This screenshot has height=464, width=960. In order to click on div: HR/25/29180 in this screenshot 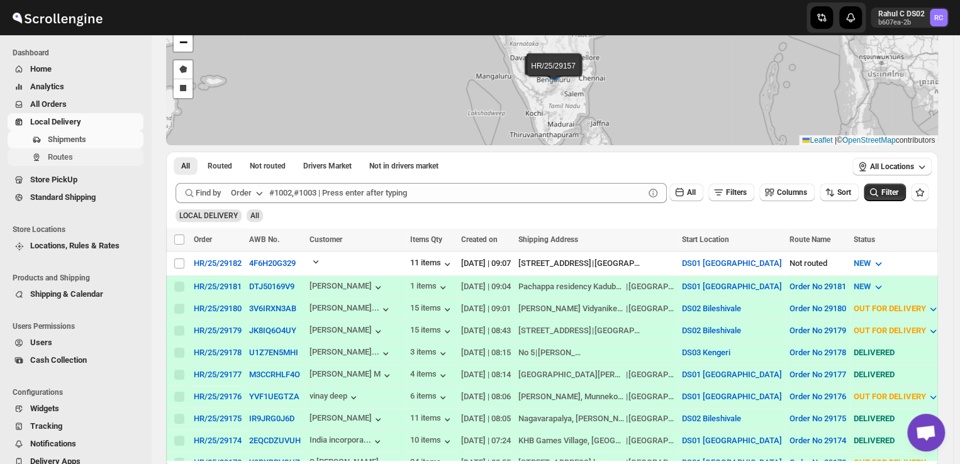, I will do `click(218, 308)`.